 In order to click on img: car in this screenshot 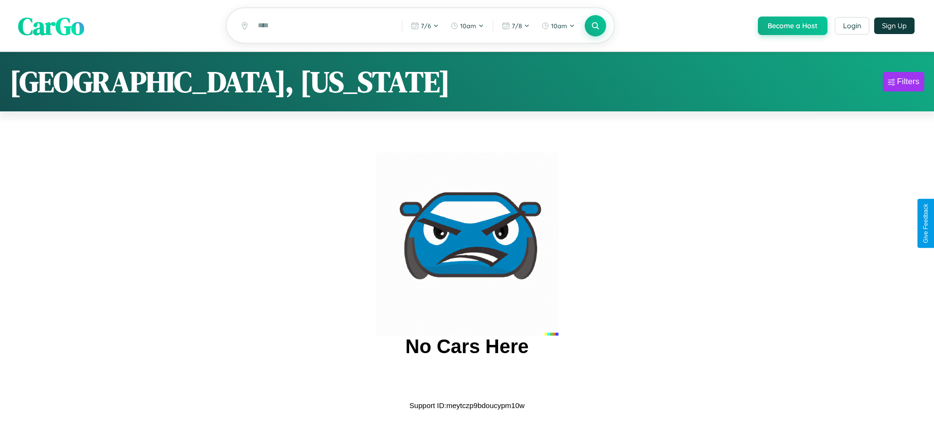, I will do `click(467, 244)`.